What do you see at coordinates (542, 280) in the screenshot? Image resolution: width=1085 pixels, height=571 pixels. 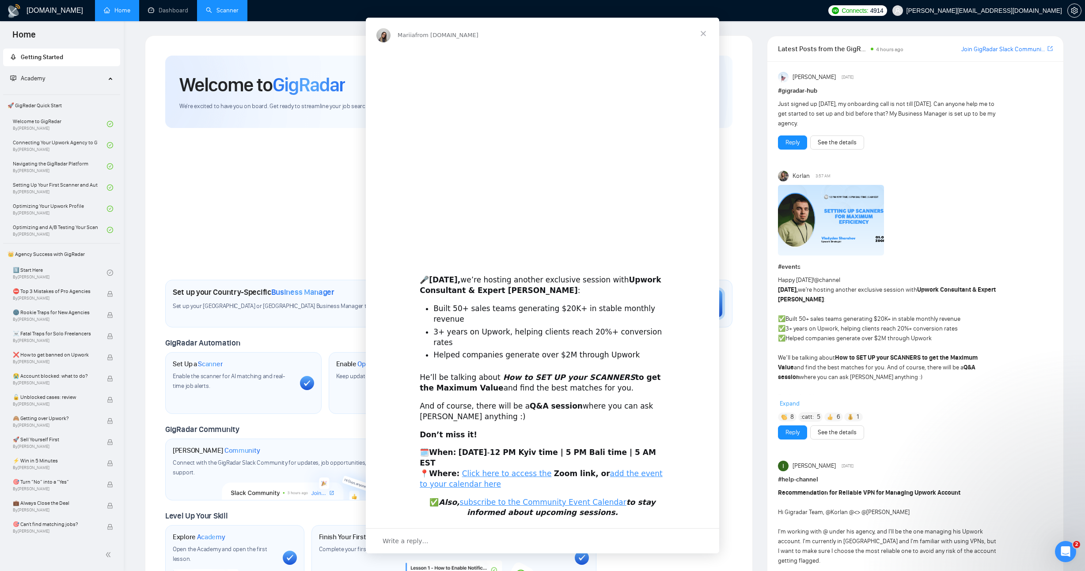 I see `div: 🎤 we’re hosting another exclusive session with :` at bounding box center [542, 280].